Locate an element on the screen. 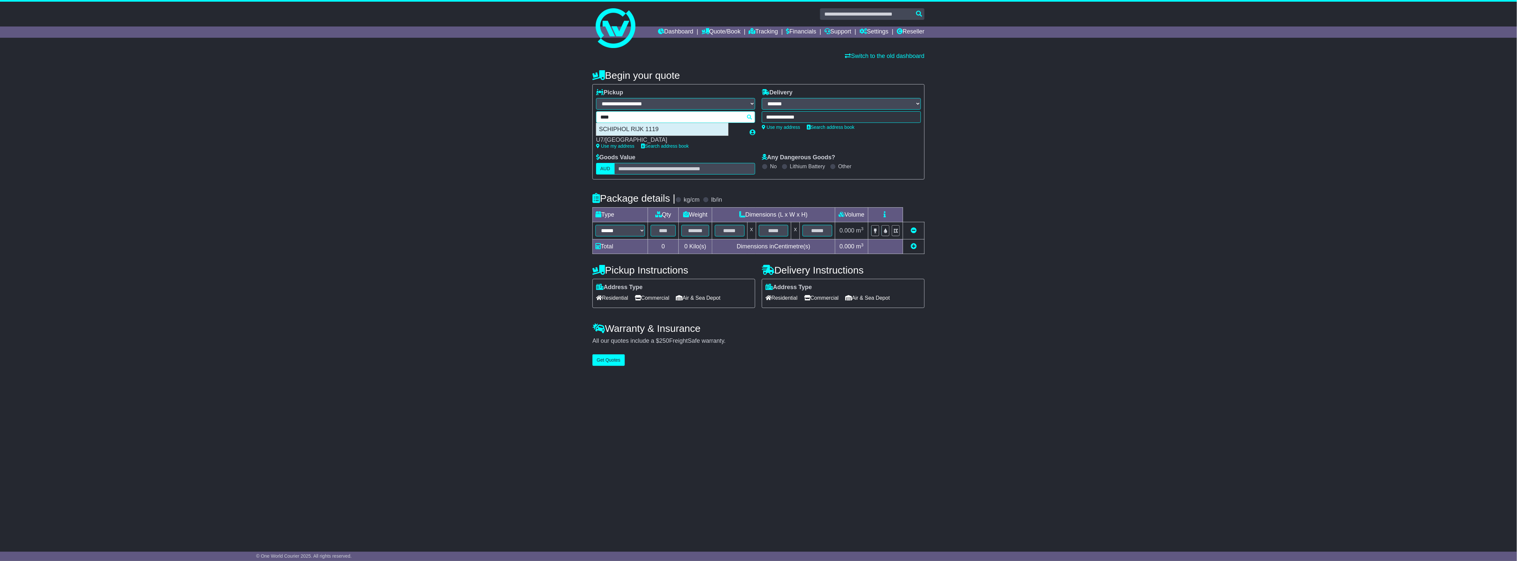 The image size is (1517, 561). a: Reseller is located at coordinates (911, 32).